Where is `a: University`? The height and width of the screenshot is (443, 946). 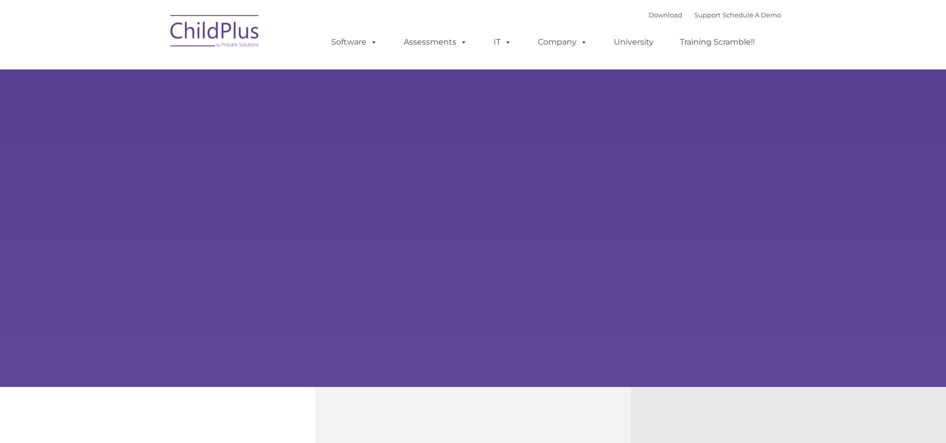 a: University is located at coordinates (634, 42).